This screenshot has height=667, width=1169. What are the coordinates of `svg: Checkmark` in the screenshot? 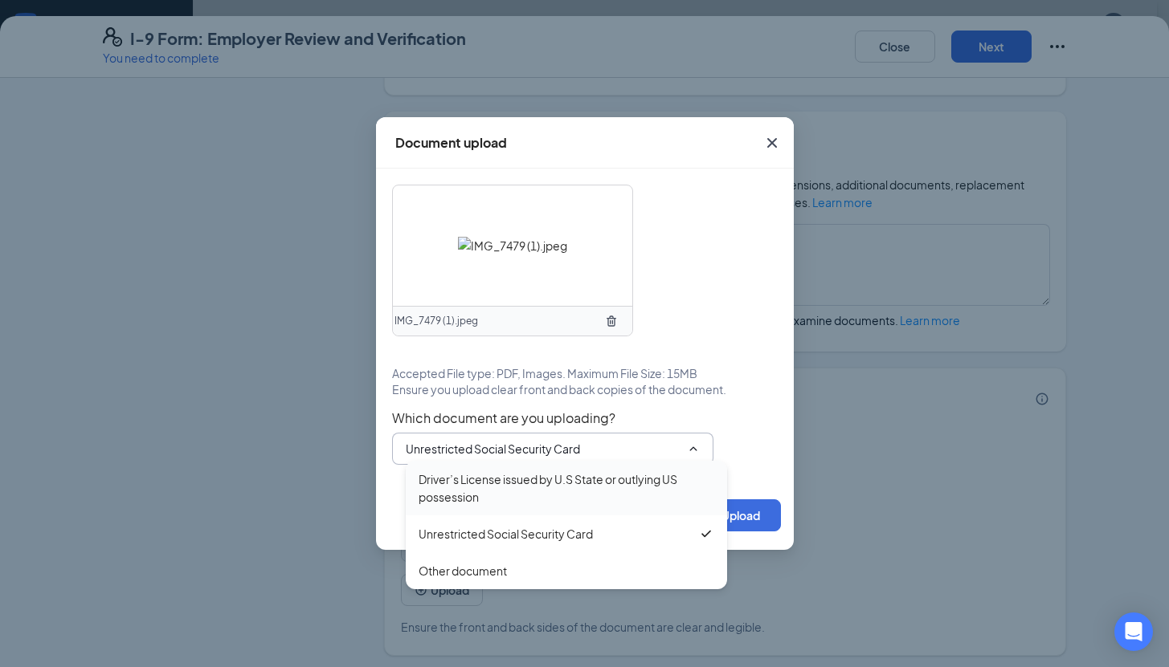 It's located at (706, 534).